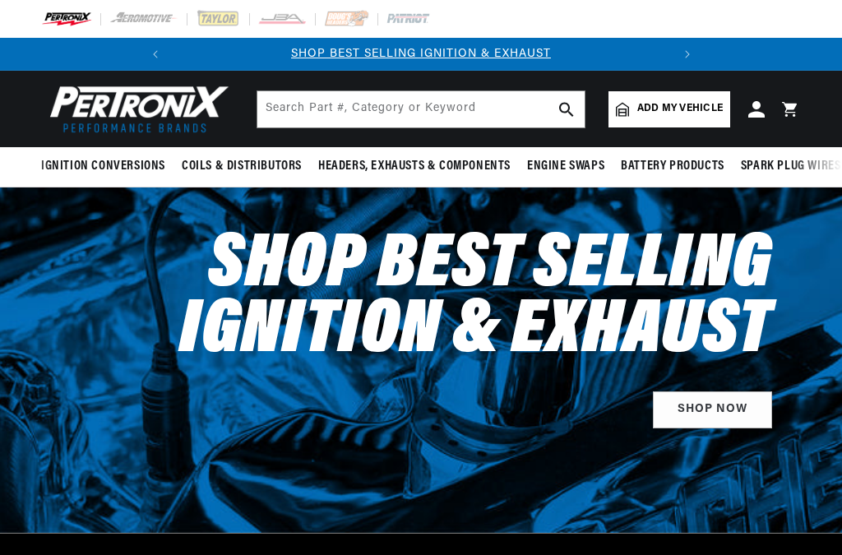  I want to click on span: Ignition Conversions, so click(103, 166).